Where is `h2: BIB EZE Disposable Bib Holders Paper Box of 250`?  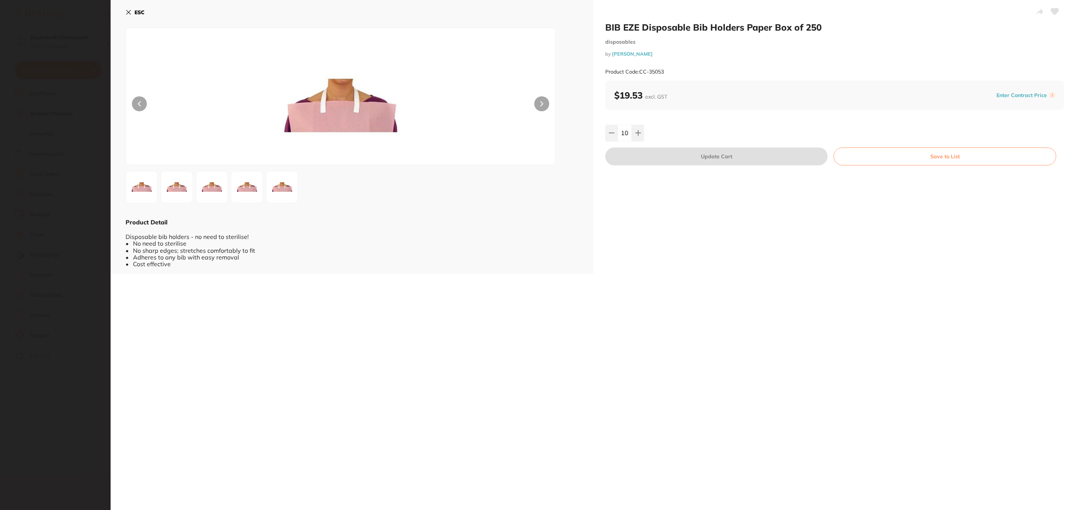 h2: BIB EZE Disposable Bib Holders Paper Box of 250 is located at coordinates (835, 27).